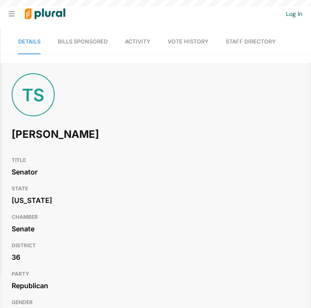 This screenshot has height=308, width=311. I want to click on a: Staff Directory, so click(251, 42).